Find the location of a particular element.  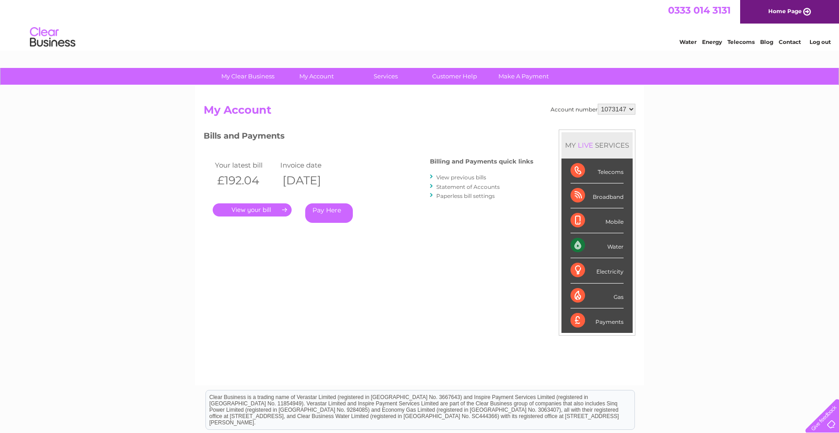

a: Log out is located at coordinates (820, 42).